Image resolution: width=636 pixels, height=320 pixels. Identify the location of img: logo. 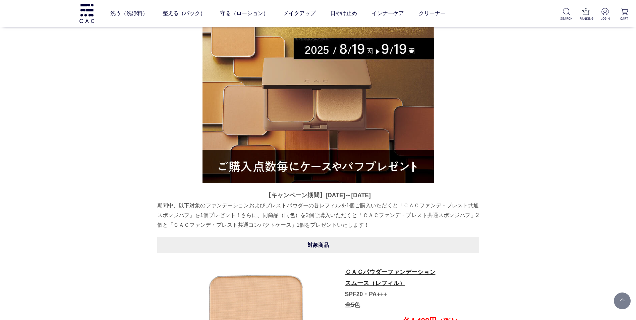
(87, 13).